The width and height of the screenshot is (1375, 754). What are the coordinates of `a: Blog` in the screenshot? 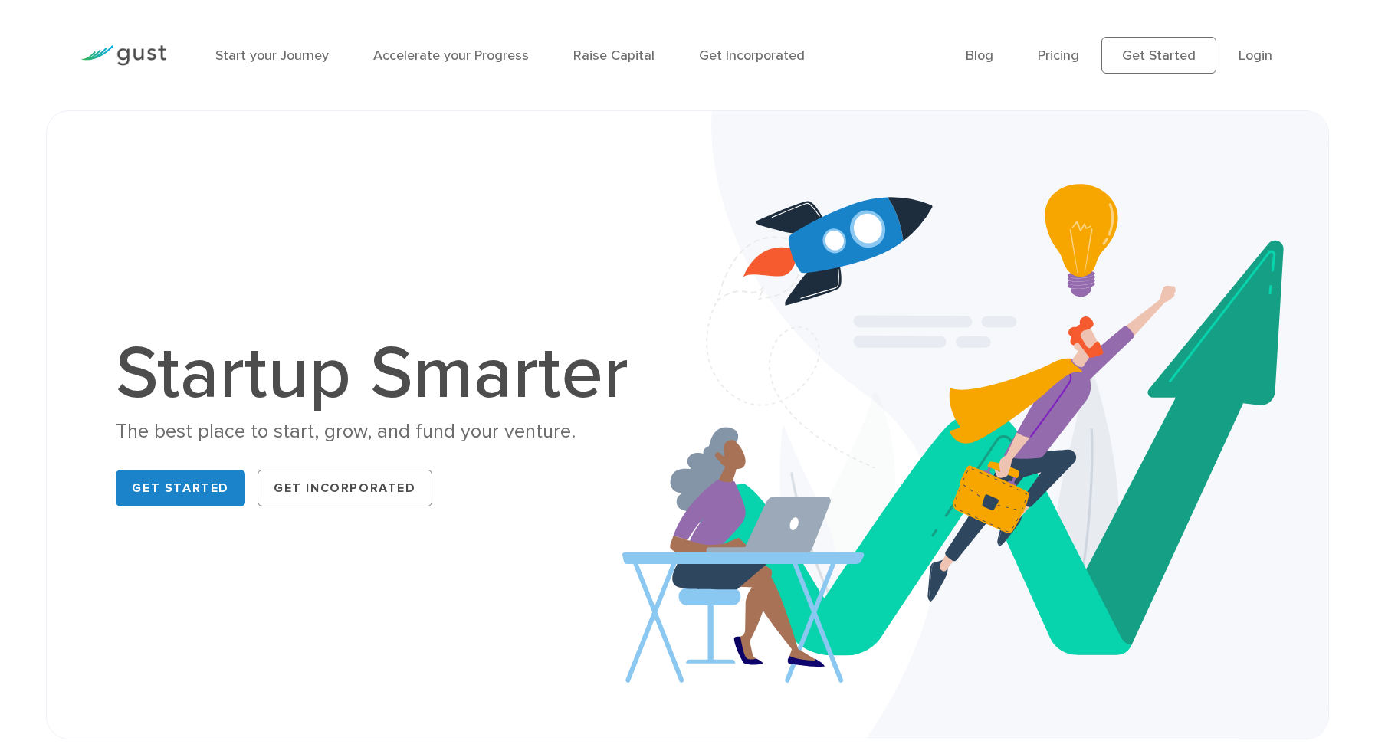 It's located at (980, 55).